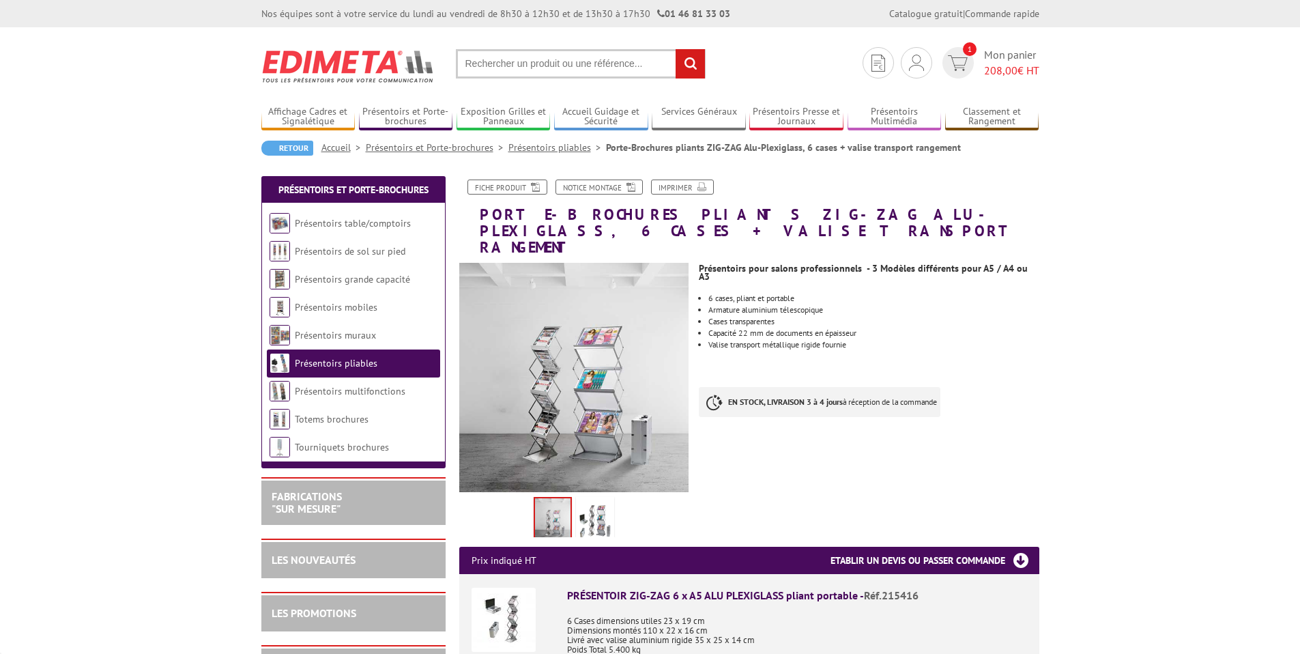  I want to click on strong: 01 46 81 33 03, so click(694, 14).